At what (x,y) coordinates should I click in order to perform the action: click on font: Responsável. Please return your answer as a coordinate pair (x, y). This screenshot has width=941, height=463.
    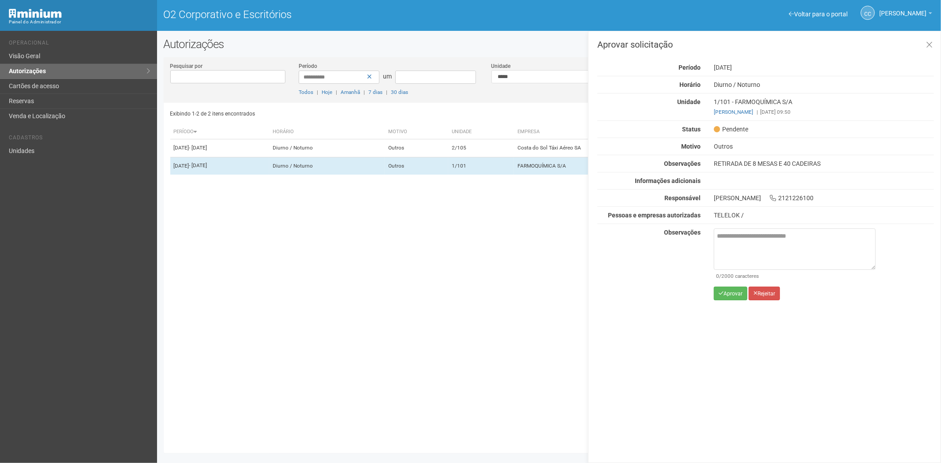
    Looking at the image, I should click on (683, 198).